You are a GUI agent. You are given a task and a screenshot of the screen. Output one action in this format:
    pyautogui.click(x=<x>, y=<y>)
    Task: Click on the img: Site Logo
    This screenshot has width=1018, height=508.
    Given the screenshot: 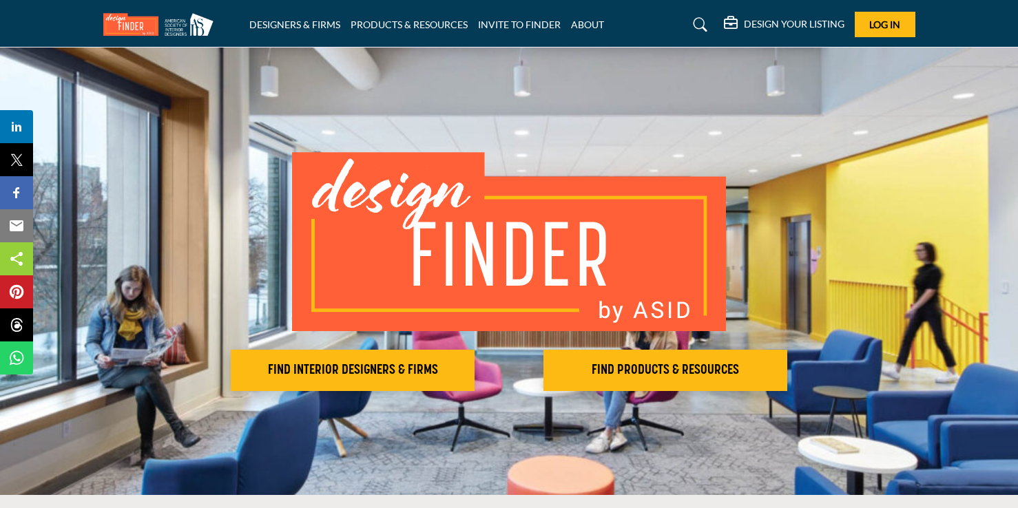 What is the action you would take?
    pyautogui.click(x=162, y=24)
    